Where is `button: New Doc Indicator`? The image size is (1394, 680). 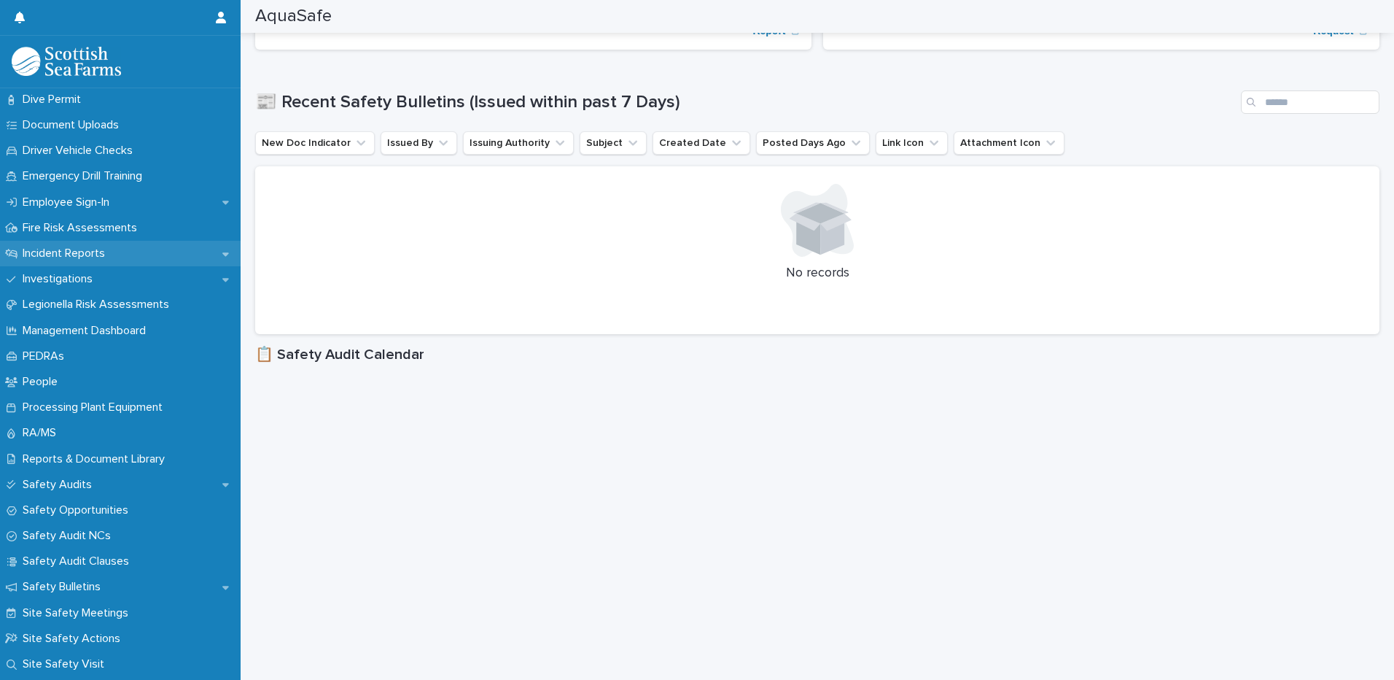 button: New Doc Indicator is located at coordinates (315, 143).